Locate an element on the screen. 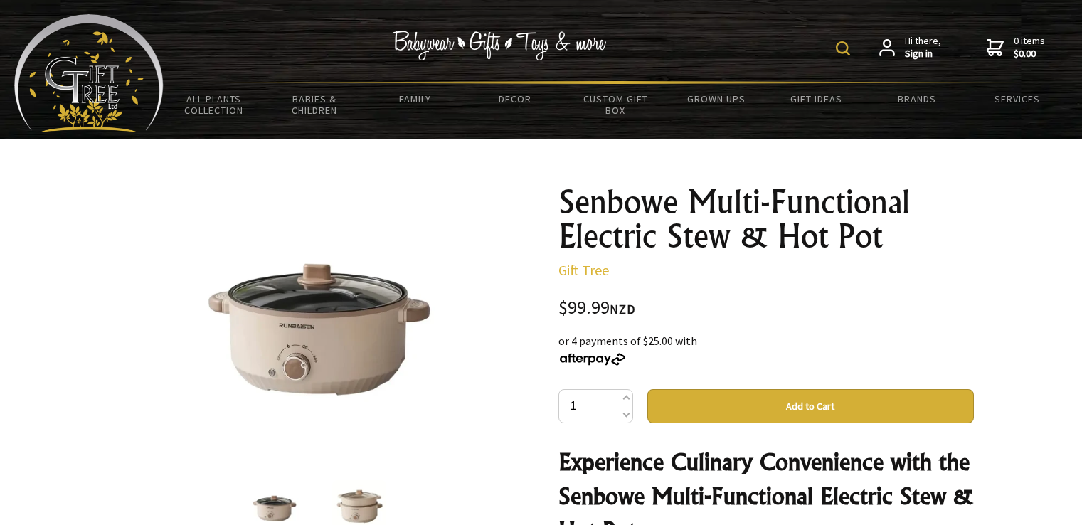 The width and height of the screenshot is (1082, 525). strong: Sign in is located at coordinates (923, 54).